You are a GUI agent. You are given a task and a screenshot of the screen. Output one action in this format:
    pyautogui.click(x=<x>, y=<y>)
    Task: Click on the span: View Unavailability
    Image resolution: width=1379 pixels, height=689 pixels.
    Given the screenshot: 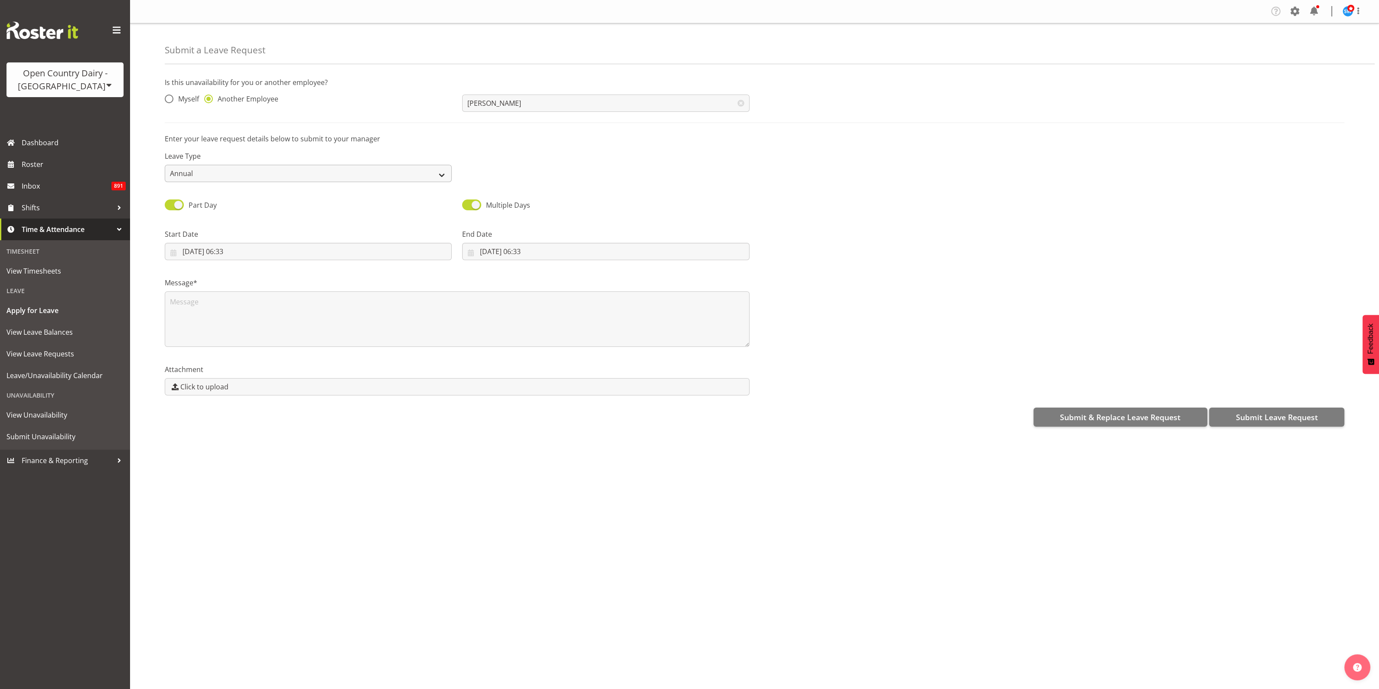 What is the action you would take?
    pyautogui.click(x=65, y=415)
    